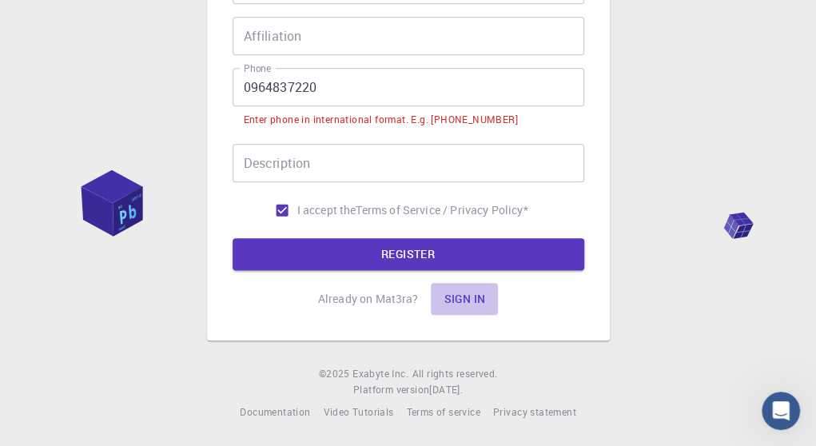  I want to click on span: Exabyte Inc., so click(381, 373).